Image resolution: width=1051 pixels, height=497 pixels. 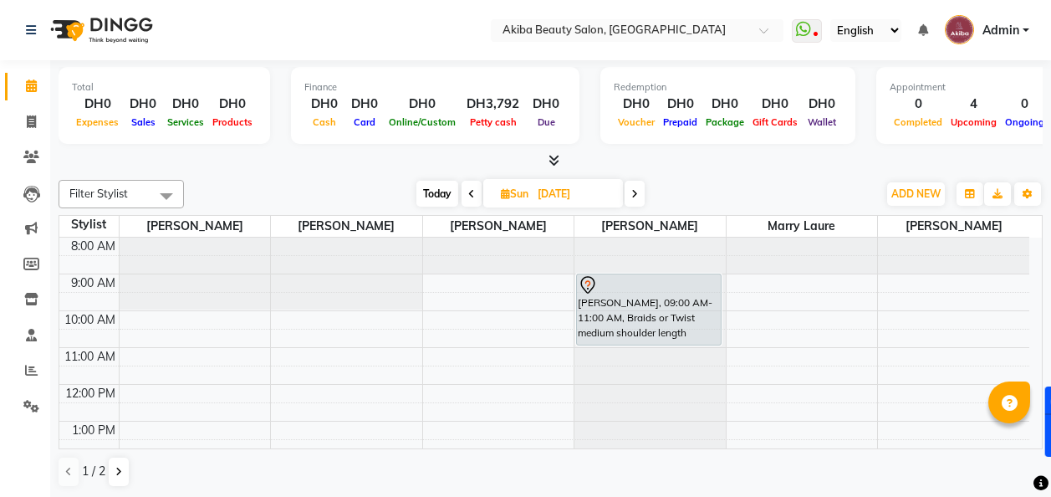 What do you see at coordinates (89, 224) in the screenshot?
I see `div: Stylist` at bounding box center [89, 224].